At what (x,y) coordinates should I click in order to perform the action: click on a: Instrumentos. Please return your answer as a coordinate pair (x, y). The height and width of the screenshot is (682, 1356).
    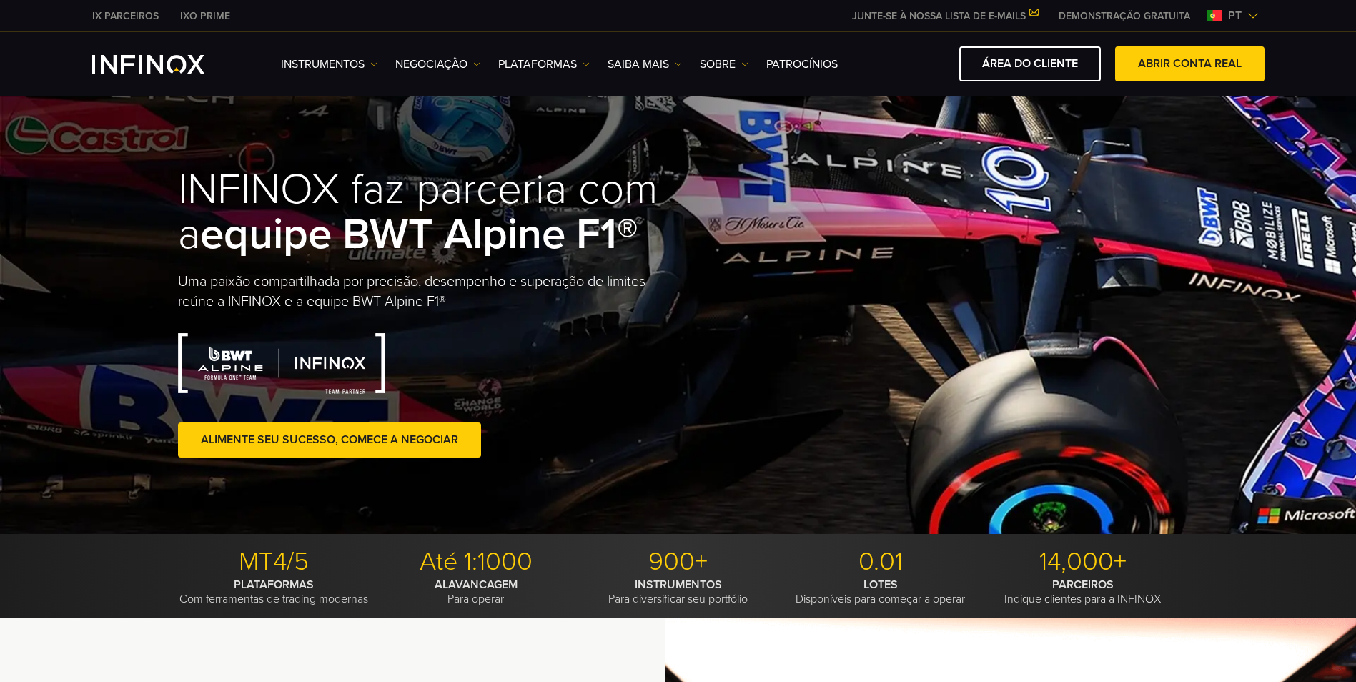
    Looking at the image, I should click on (329, 64).